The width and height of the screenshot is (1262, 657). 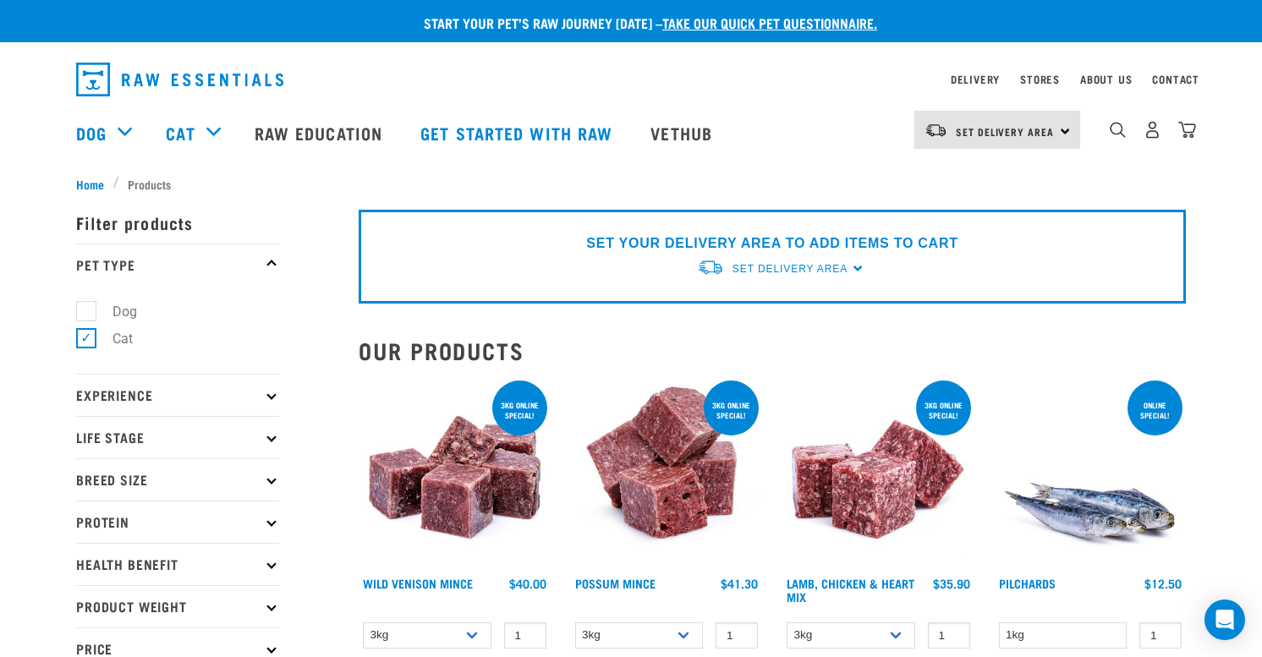 What do you see at coordinates (113, 338) in the screenshot?
I see `label: Cat` at bounding box center [113, 338].